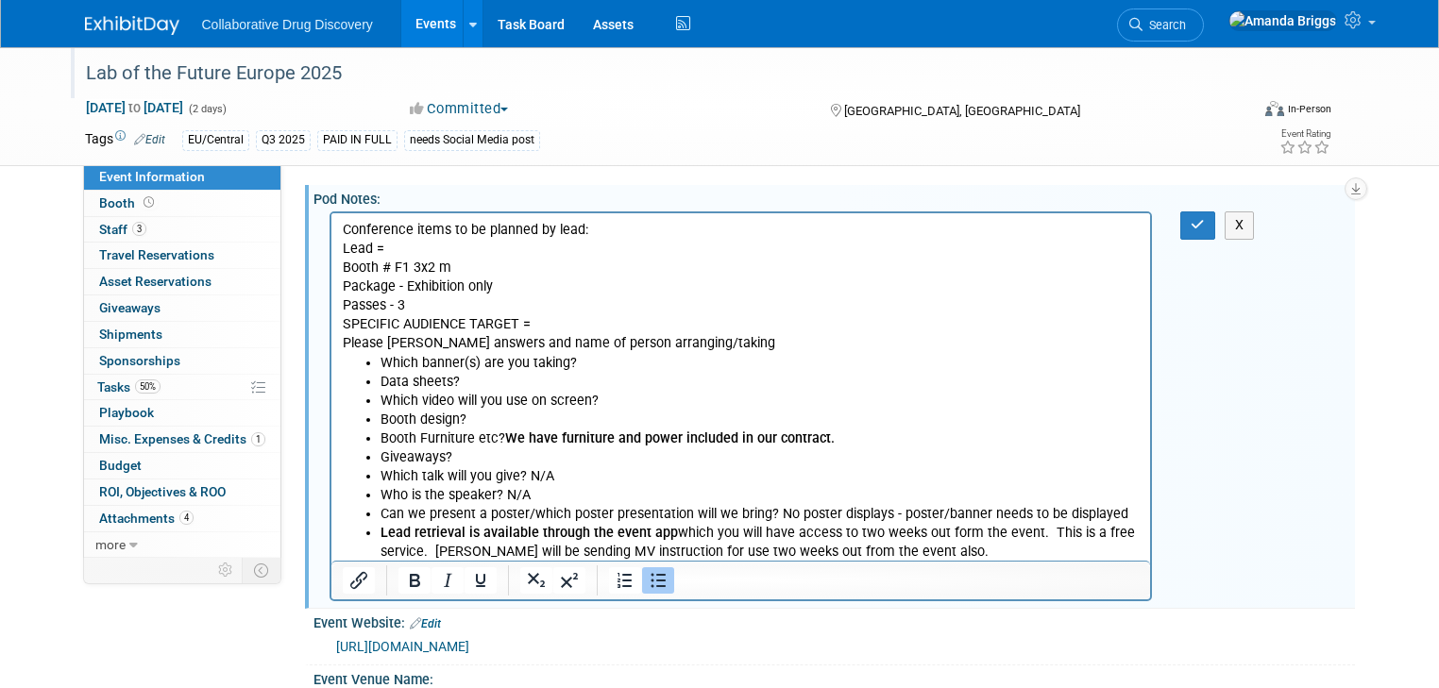 The width and height of the screenshot is (1439, 688). Describe the element at coordinates (182, 413) in the screenshot. I see `a: Playbook` at that location.